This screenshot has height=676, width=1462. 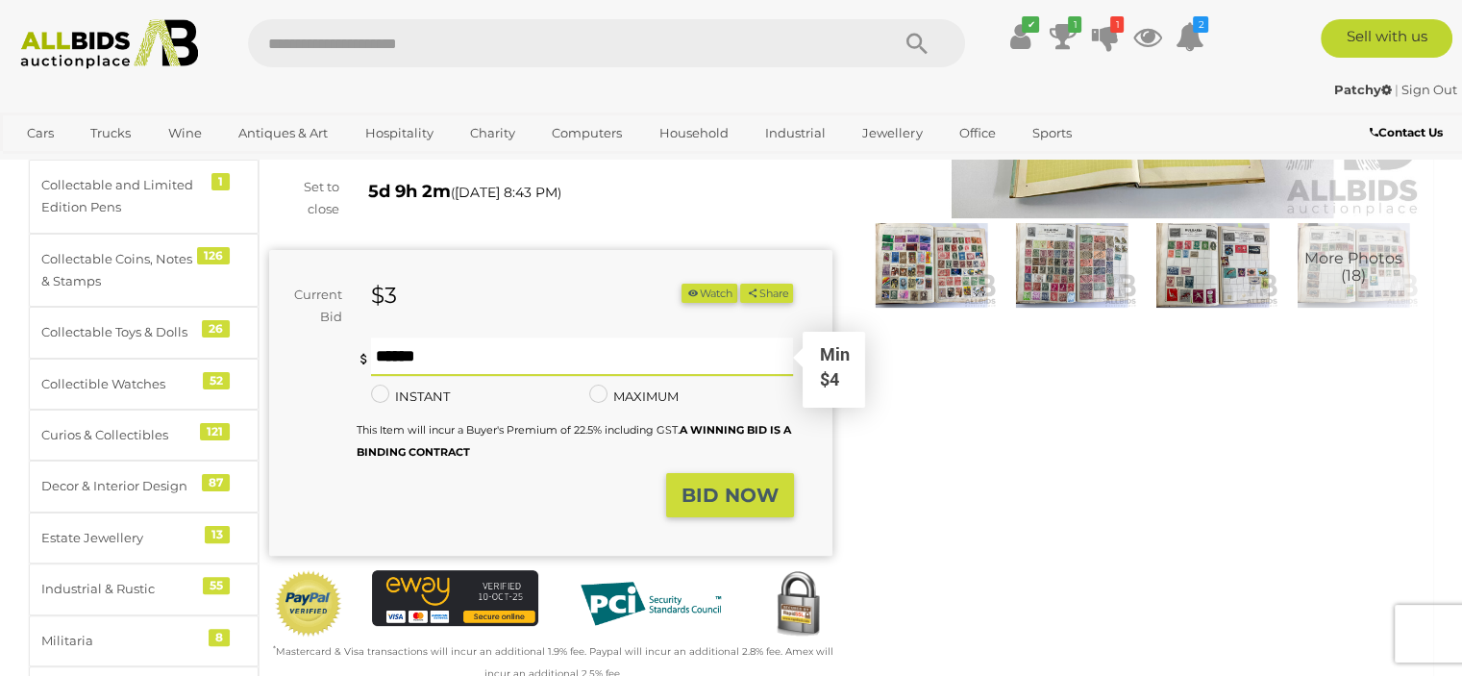 What do you see at coordinates (309, 604) in the screenshot?
I see `img: Official PayPal Seal` at bounding box center [309, 604].